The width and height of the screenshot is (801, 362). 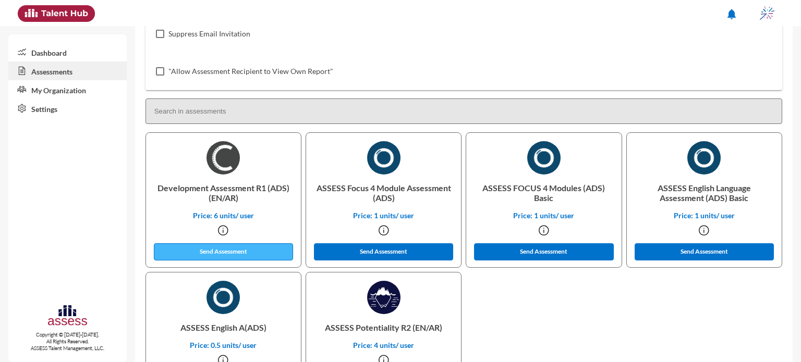 What do you see at coordinates (704, 193) in the screenshot?
I see `p: ASSESS English Language Assessment (ADS) Basic` at bounding box center [704, 193].